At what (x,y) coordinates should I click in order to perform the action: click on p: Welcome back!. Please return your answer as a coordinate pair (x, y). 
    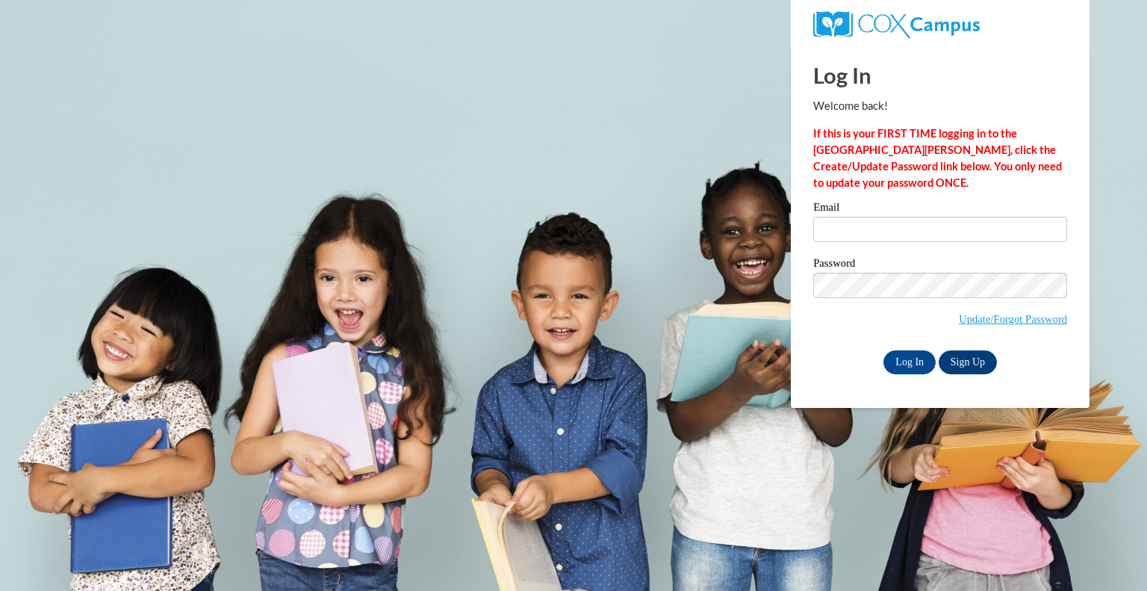
    Looking at the image, I should click on (940, 106).